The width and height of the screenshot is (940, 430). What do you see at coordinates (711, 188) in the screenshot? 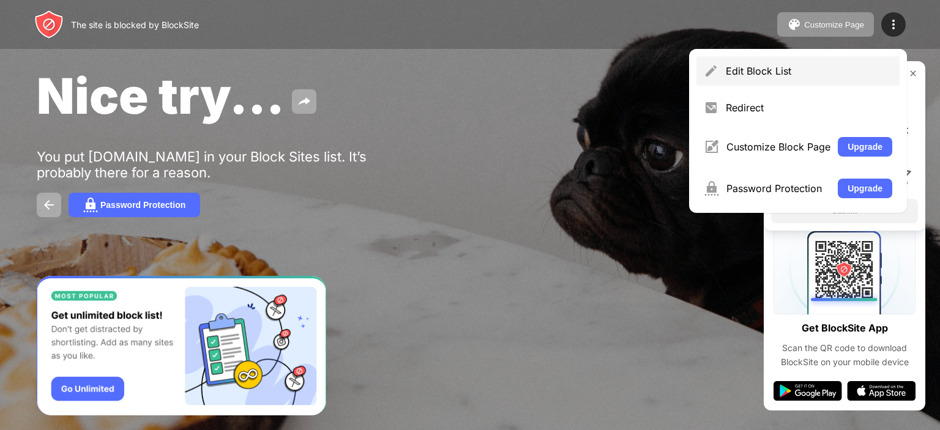
I see `img: menu-password.svg` at bounding box center [711, 188].